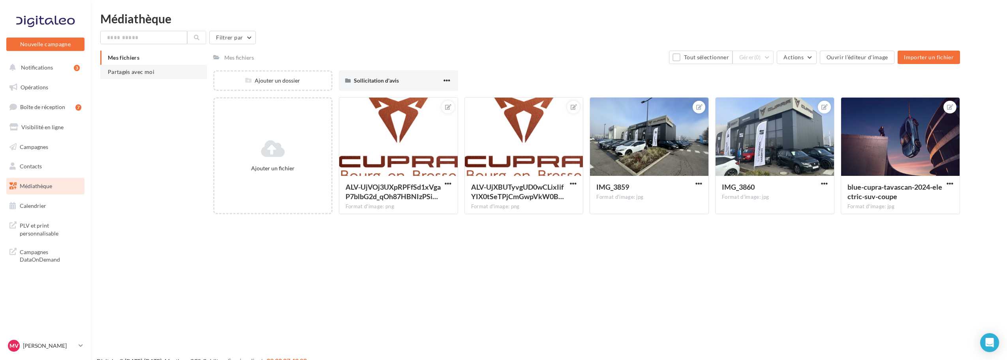  What do you see at coordinates (77, 68) in the screenshot?
I see `div: 3` at bounding box center [77, 68].